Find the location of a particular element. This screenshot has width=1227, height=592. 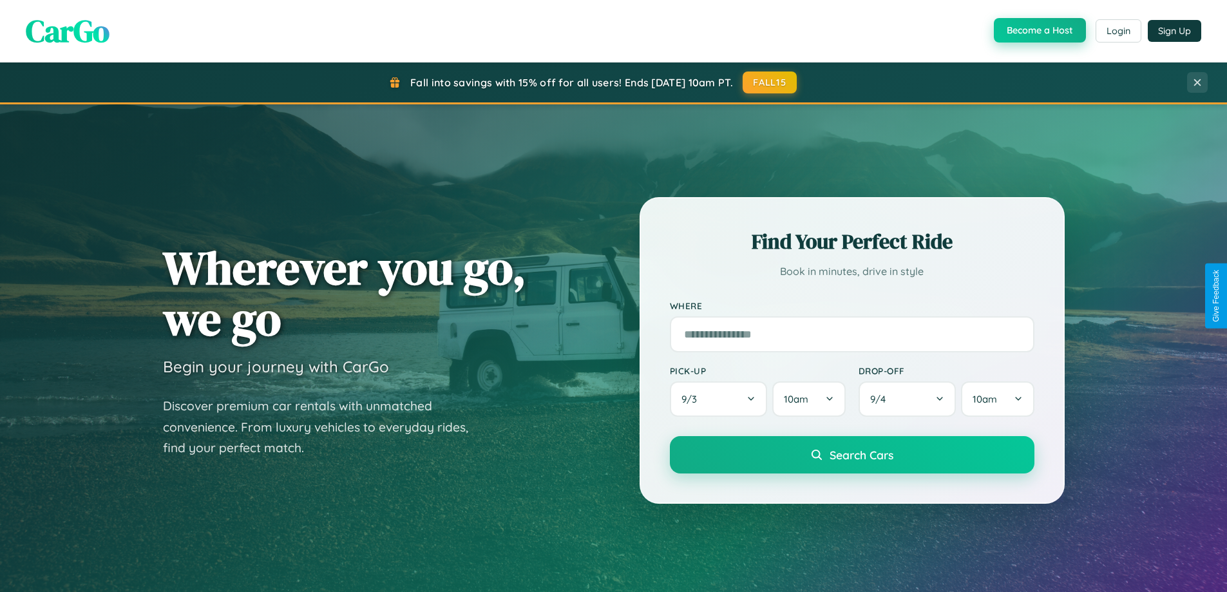

p: Discover premium car rentals with unmatched convenience. From luxury vehicles to everyday rides, ... is located at coordinates (324, 427).